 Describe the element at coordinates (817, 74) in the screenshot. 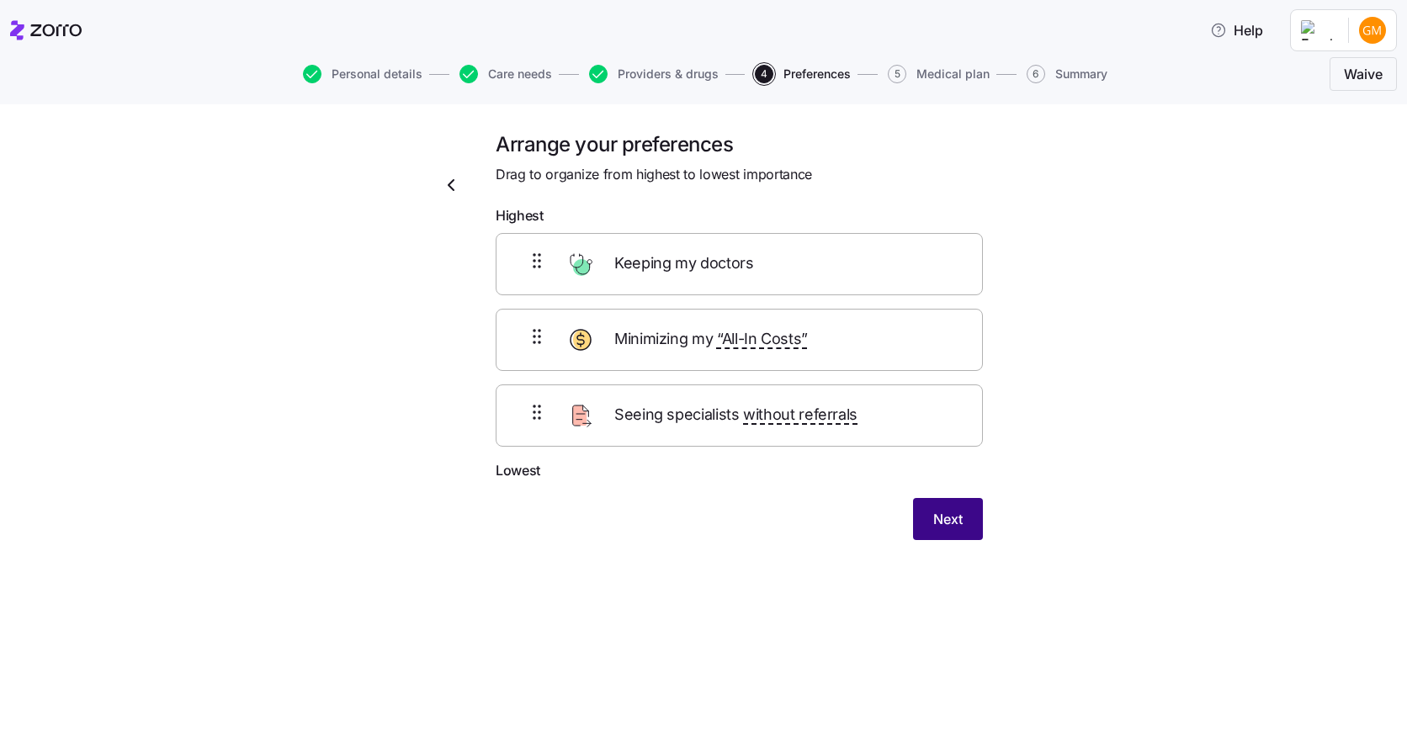

I see `span: Preferences` at that location.